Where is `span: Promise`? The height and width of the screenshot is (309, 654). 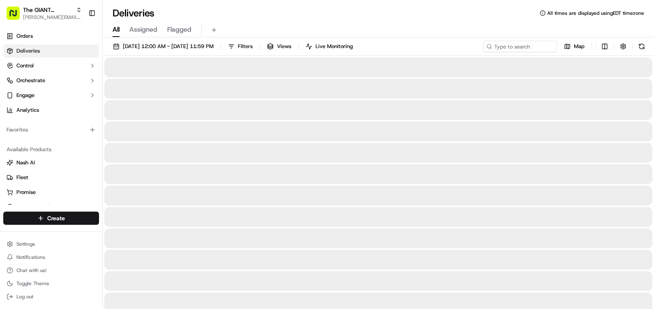
span: Promise is located at coordinates (26, 192).